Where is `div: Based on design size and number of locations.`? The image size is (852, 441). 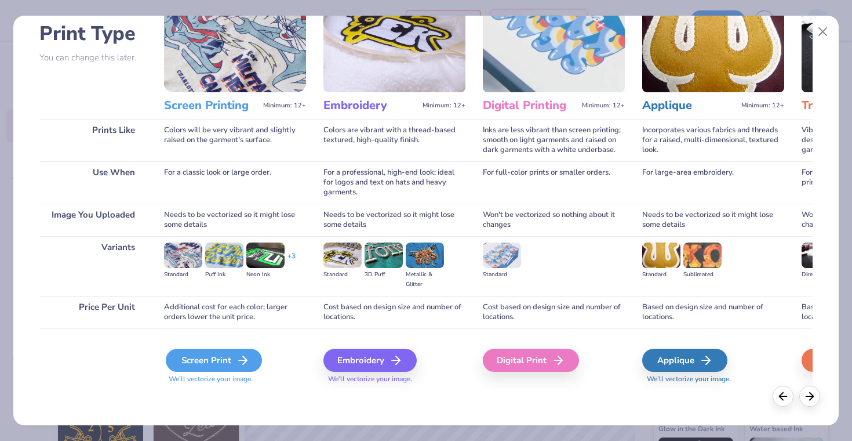
div: Based on design size and number of locations. is located at coordinates (713, 312).